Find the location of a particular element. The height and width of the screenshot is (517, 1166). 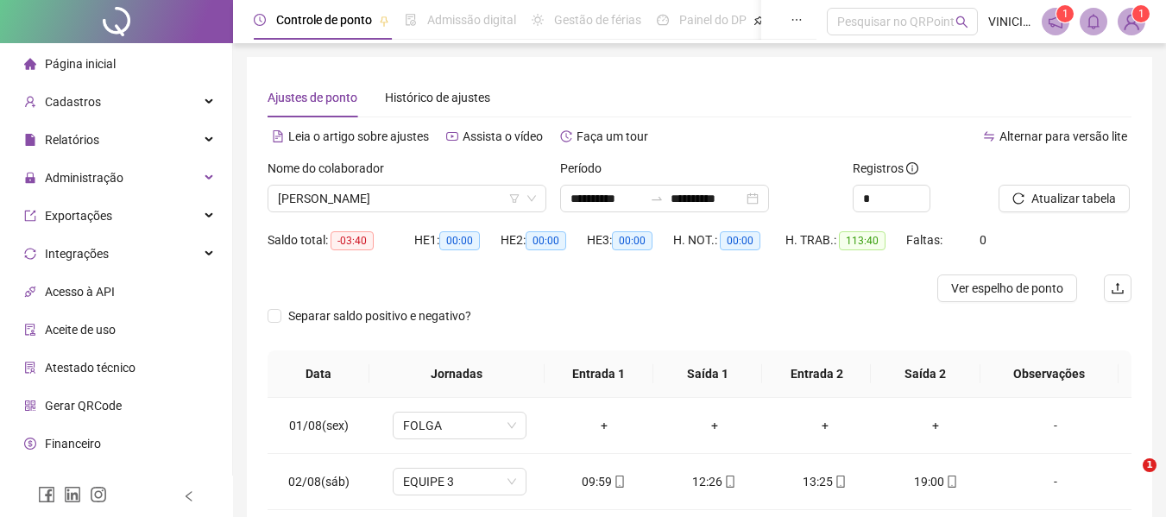

div: HE 3: is located at coordinates (630, 240).